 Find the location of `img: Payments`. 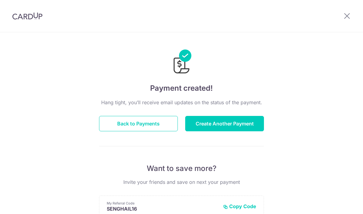

img: Payments is located at coordinates (181, 62).